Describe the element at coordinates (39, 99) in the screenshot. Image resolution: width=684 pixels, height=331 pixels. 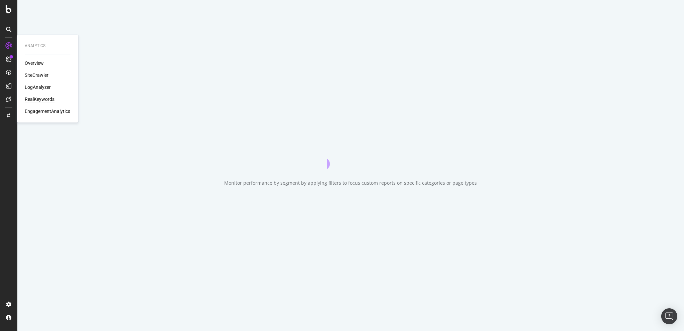
I see `div: RealKeywords` at that location.